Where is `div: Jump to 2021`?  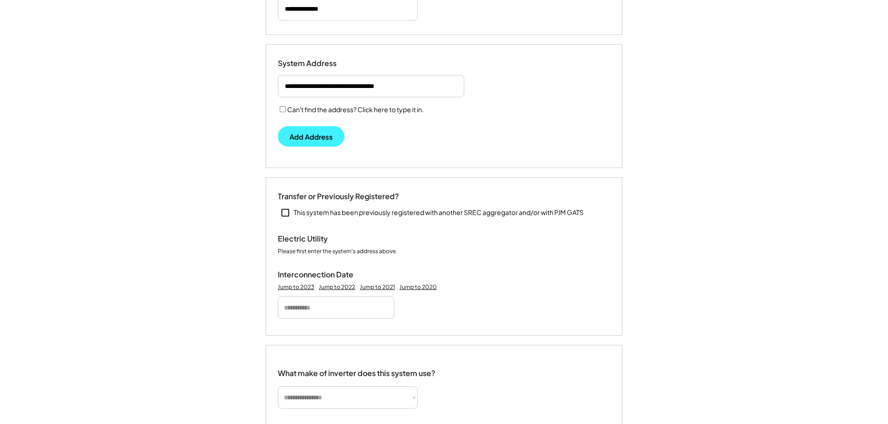
div: Jump to 2021 is located at coordinates (377, 287).